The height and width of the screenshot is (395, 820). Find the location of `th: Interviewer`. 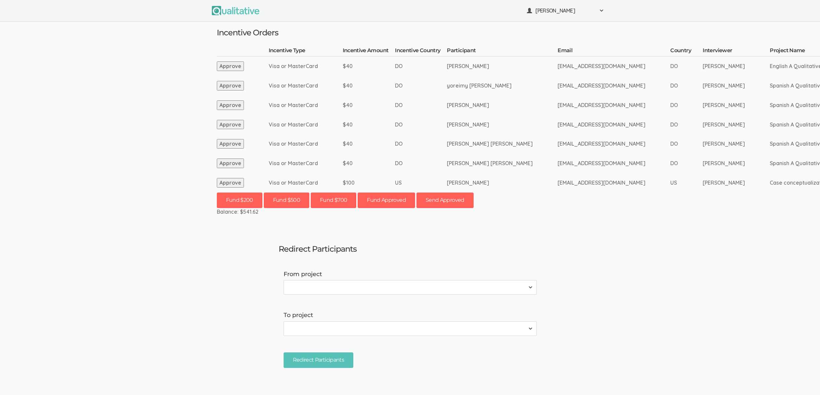

th: Interviewer is located at coordinates (736, 52).